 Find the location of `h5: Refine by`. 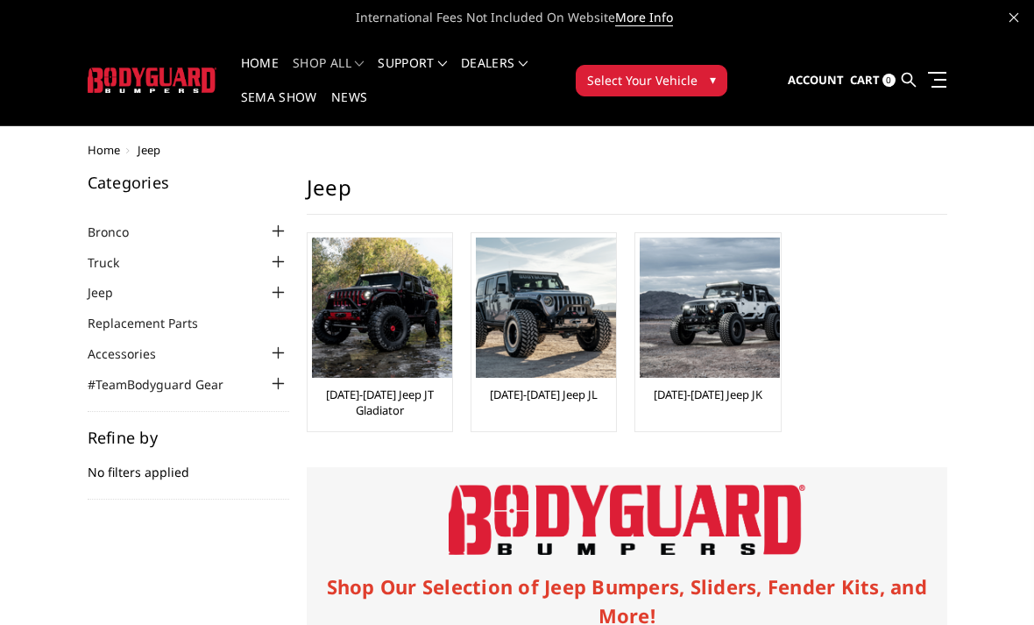

h5: Refine by is located at coordinates (188, 437).